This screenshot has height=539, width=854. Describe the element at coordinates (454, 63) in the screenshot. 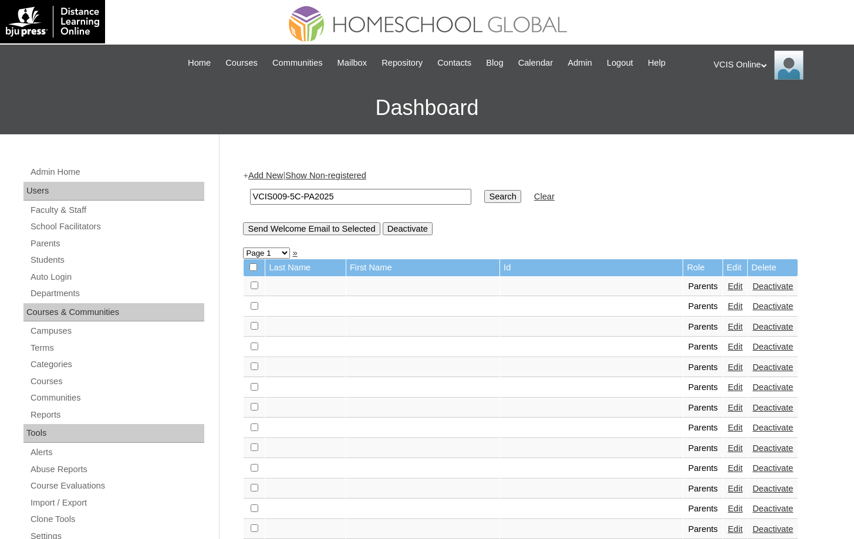

I see `a: Contacts` at that location.